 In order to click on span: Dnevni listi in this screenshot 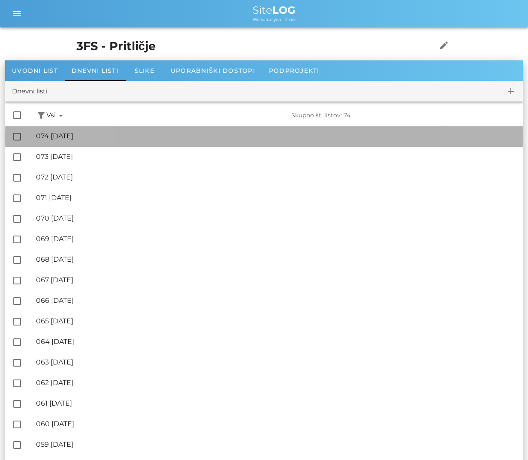, I will do `click(95, 71)`.